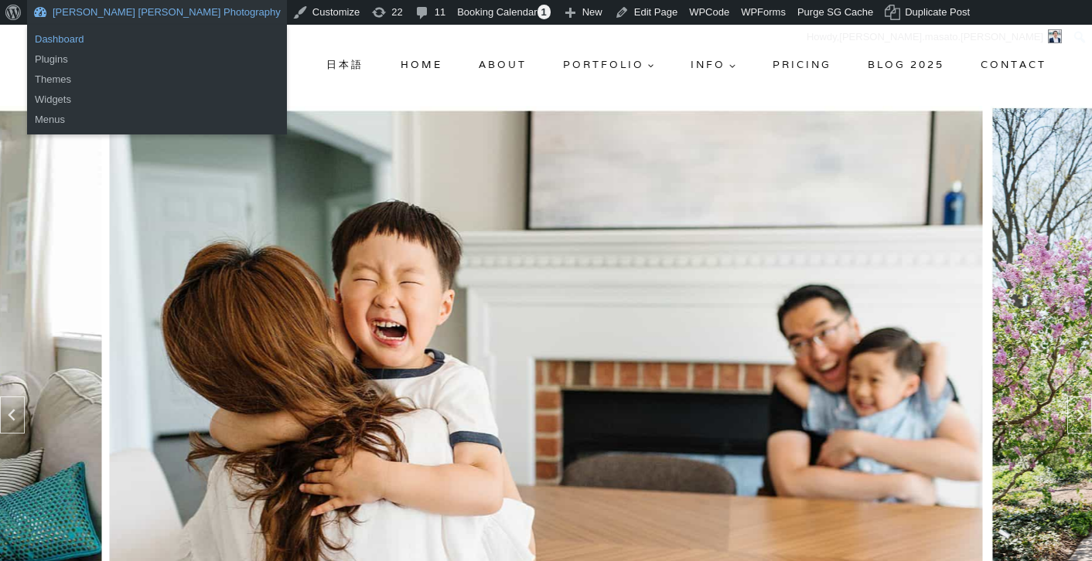 The width and height of the screenshot is (1092, 561). Describe the element at coordinates (687, 65) in the screenshot. I see `nav: Primary` at that location.